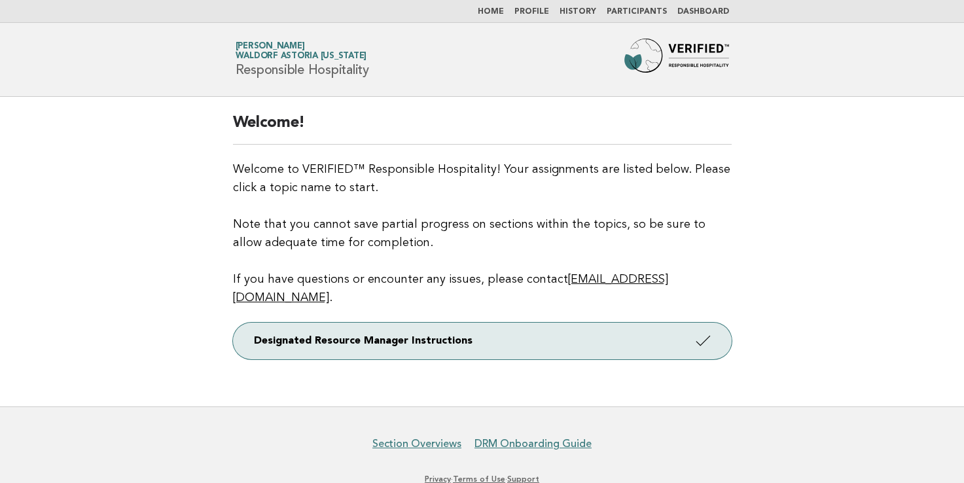  I want to click on a: Participants, so click(637, 12).